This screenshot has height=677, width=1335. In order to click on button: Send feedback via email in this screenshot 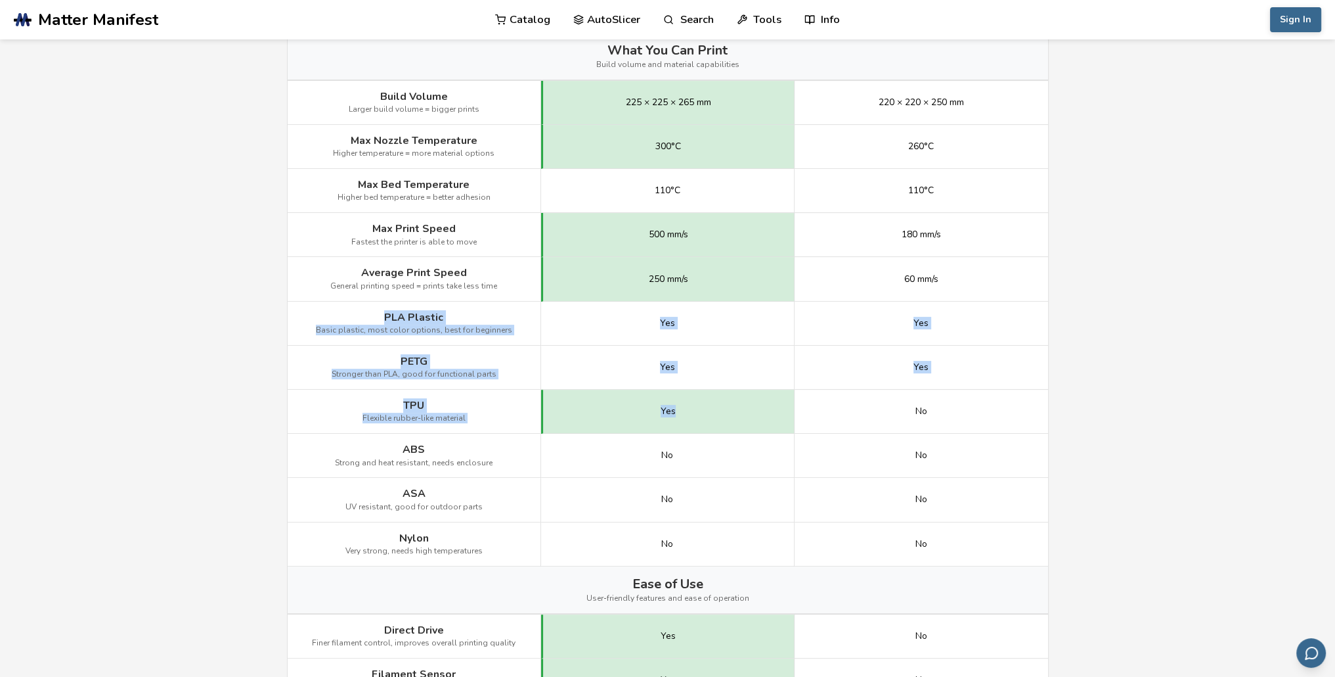, I will do `click(1311, 652)`.